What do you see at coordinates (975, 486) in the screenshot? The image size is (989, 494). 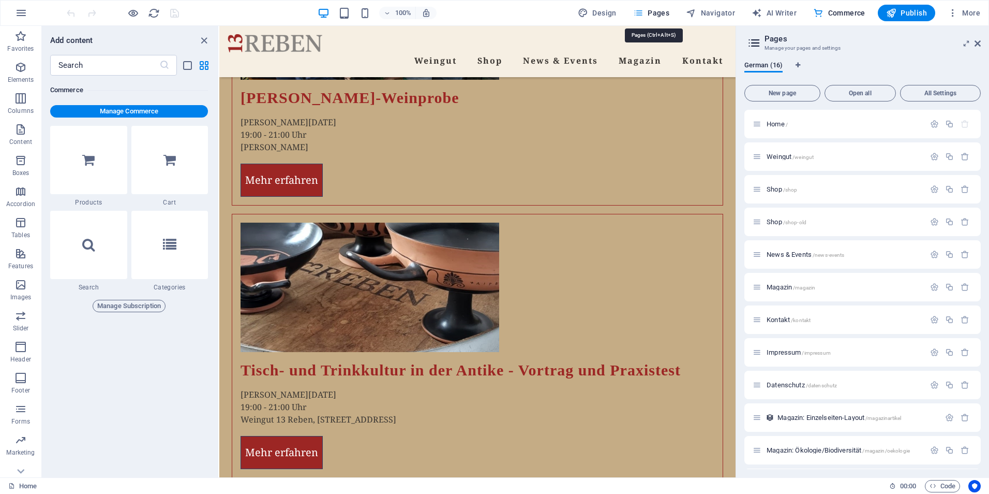 I see `button: Usercentrics` at bounding box center [975, 486].